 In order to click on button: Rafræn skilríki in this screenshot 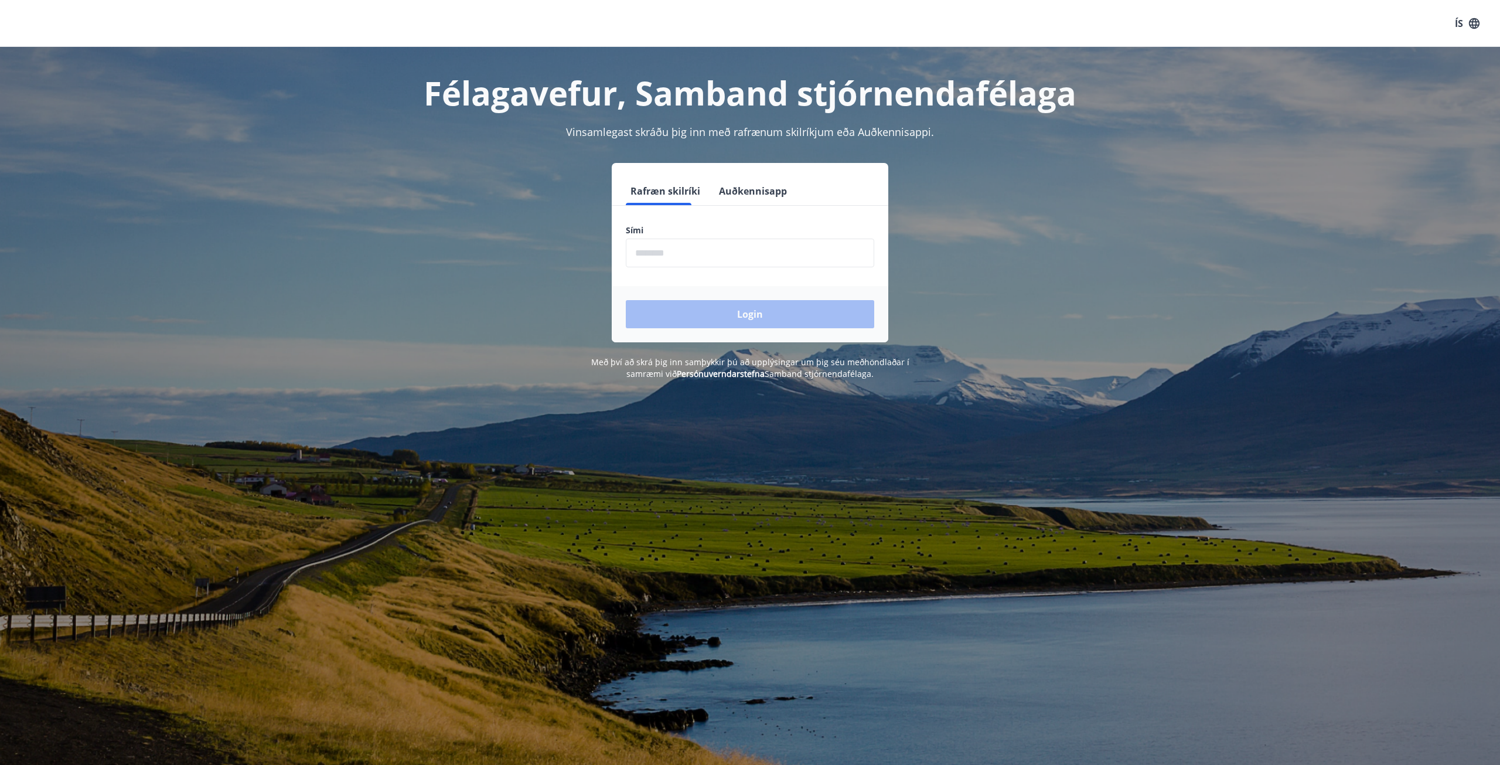, I will do `click(665, 191)`.